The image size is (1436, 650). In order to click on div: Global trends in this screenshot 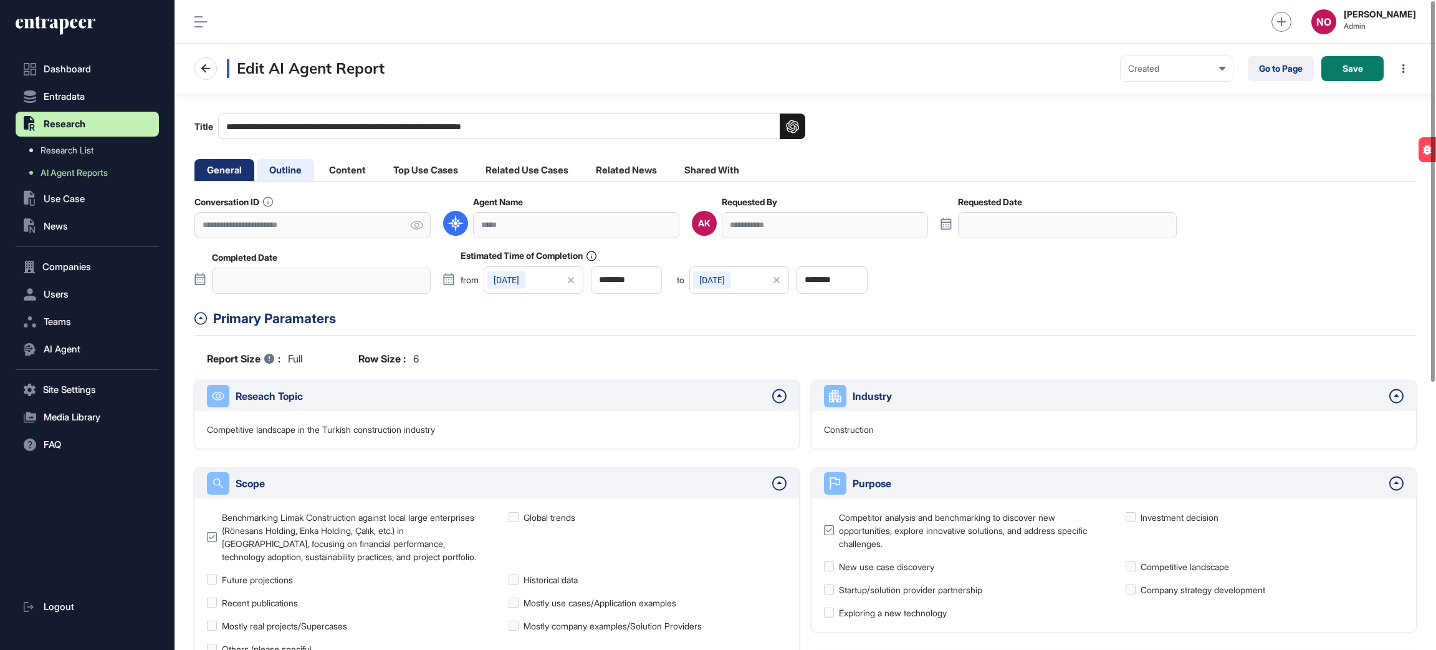, I will do `click(549, 517)`.